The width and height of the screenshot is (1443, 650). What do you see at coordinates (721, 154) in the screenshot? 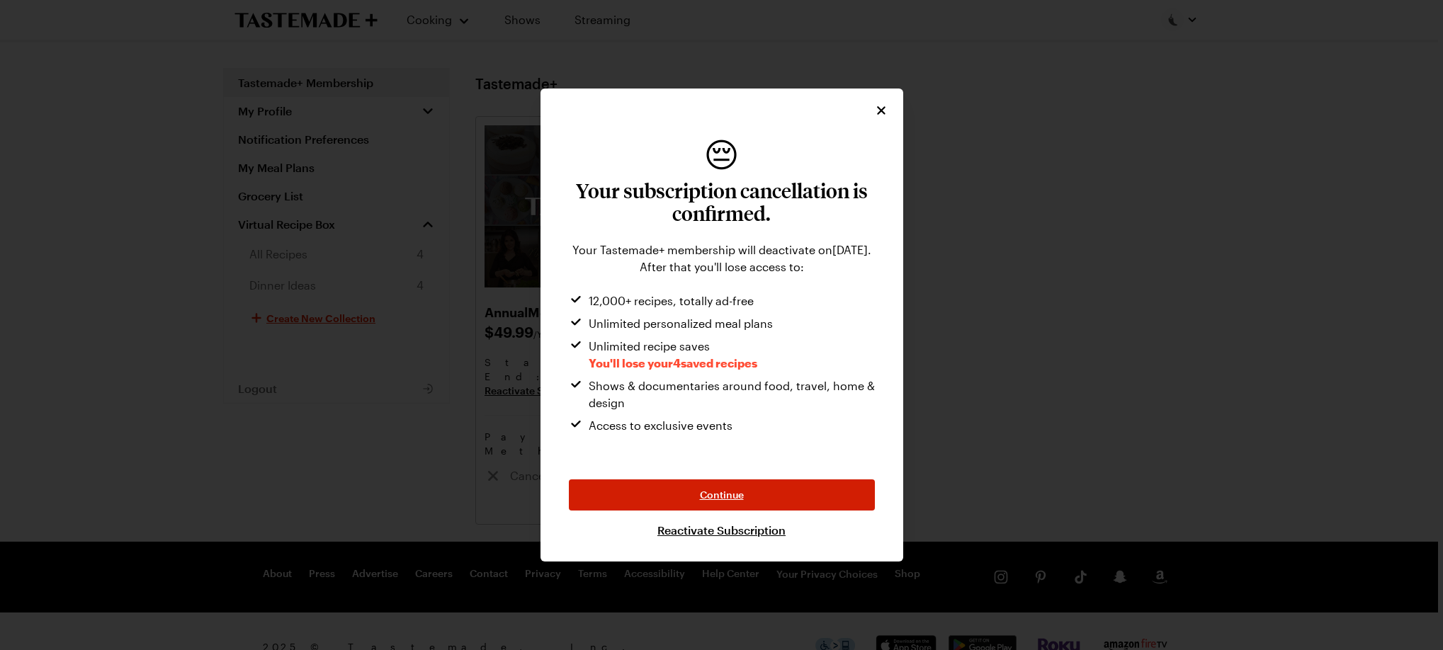
I see `span: disappointed face emoji` at bounding box center [721, 154].